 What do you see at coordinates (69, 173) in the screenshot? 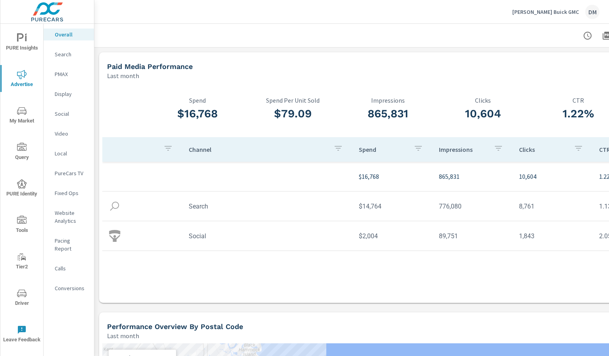
I see `div: PureCars TV` at bounding box center [69, 173].